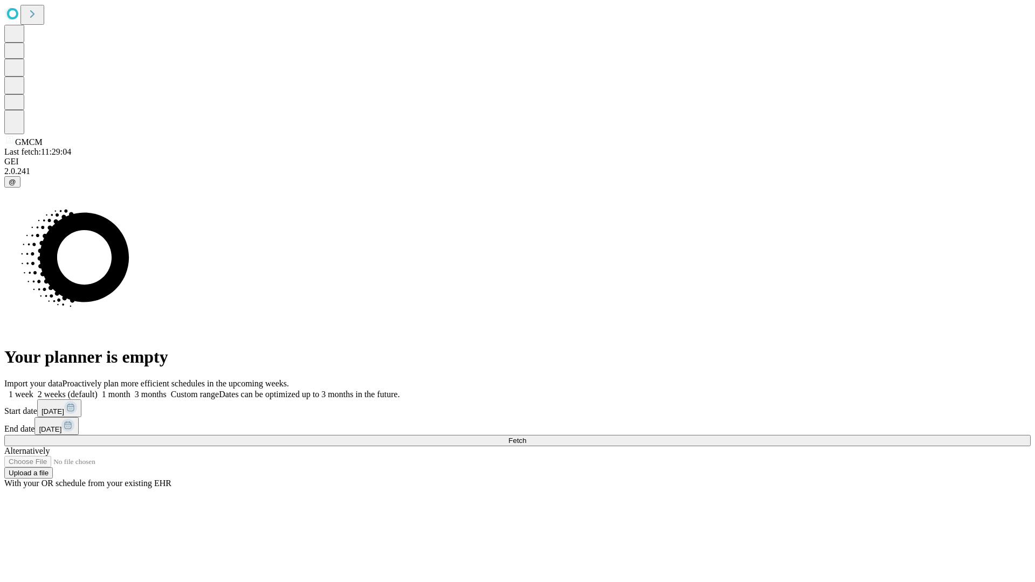 This screenshot has height=582, width=1035. Describe the element at coordinates (518, 357) in the screenshot. I see `h1: Your planner is empty` at that location.